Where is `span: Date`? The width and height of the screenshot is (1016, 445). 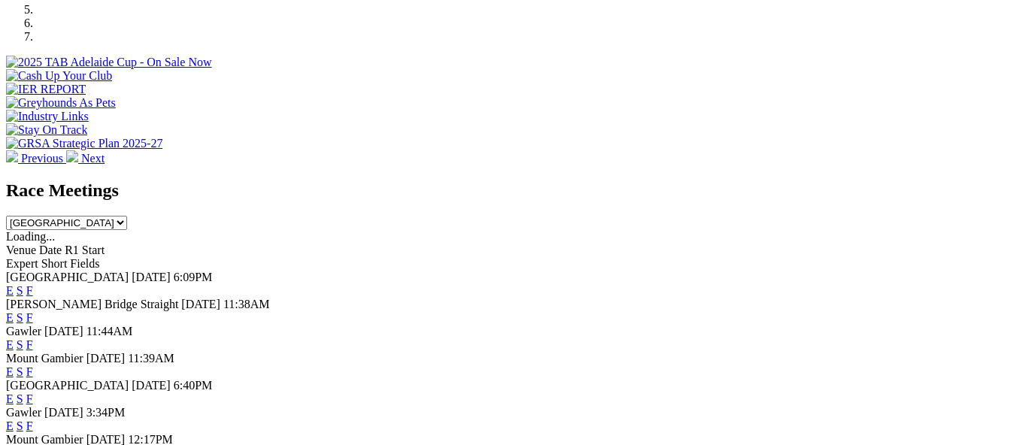
span: Date is located at coordinates (50, 250).